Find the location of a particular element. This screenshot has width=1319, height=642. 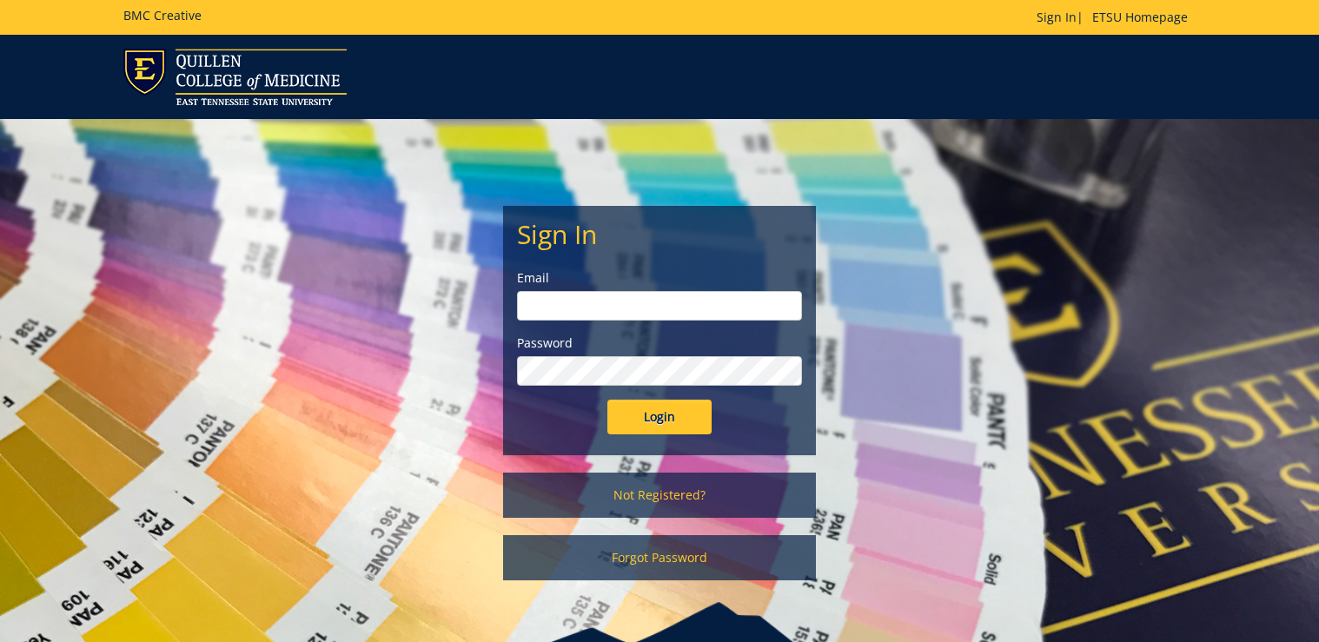

input: Login is located at coordinates (660, 417).